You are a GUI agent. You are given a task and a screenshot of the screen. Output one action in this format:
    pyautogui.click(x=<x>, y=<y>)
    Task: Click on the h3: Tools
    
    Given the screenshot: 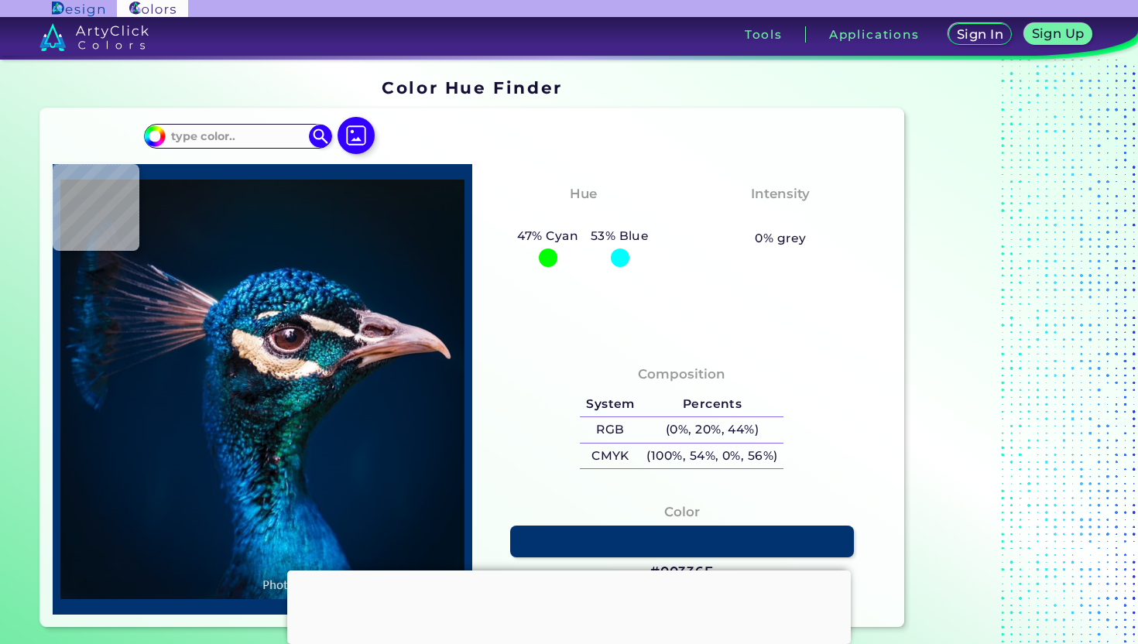 What is the action you would take?
    pyautogui.click(x=764, y=34)
    